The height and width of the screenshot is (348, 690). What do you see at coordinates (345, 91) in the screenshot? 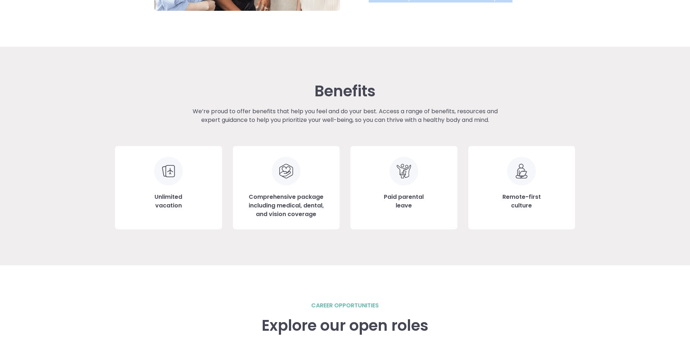
I see `h3: Benefits` at bounding box center [345, 91].